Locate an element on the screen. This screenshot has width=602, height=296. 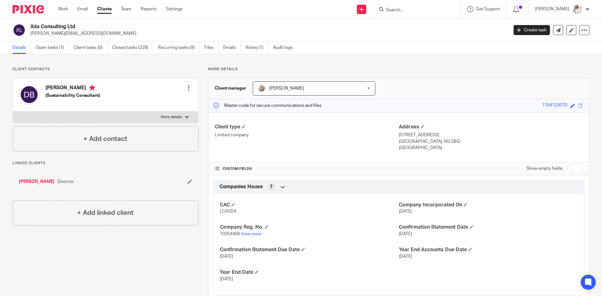
span: Director is located at coordinates (66, 182).